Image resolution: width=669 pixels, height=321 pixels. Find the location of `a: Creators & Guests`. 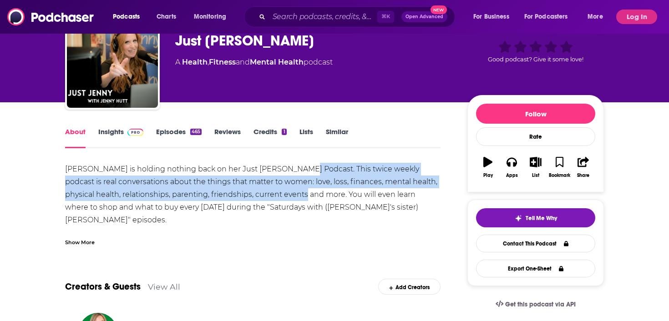

a: Creators & Guests is located at coordinates (103, 287).